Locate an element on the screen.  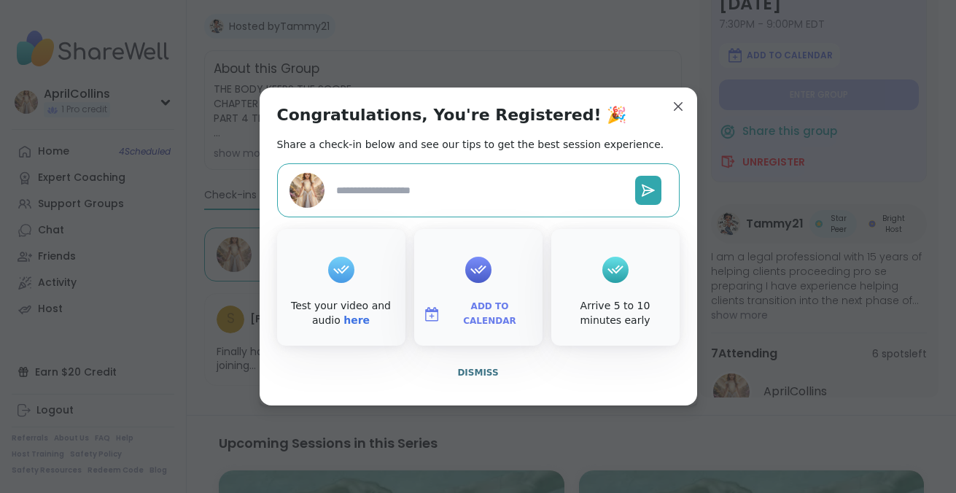
div: Arrive 5 to 10 minutes early is located at coordinates (615, 313).